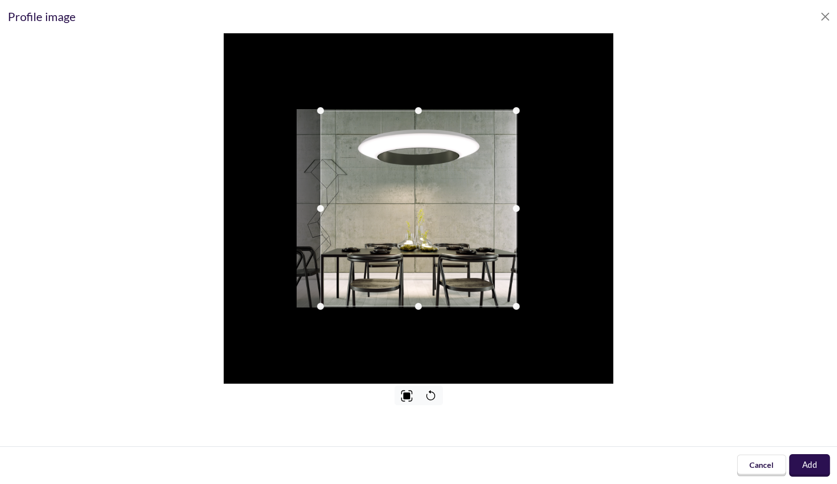  Describe the element at coordinates (407, 396) in the screenshot. I see `img: Center image` at that location.